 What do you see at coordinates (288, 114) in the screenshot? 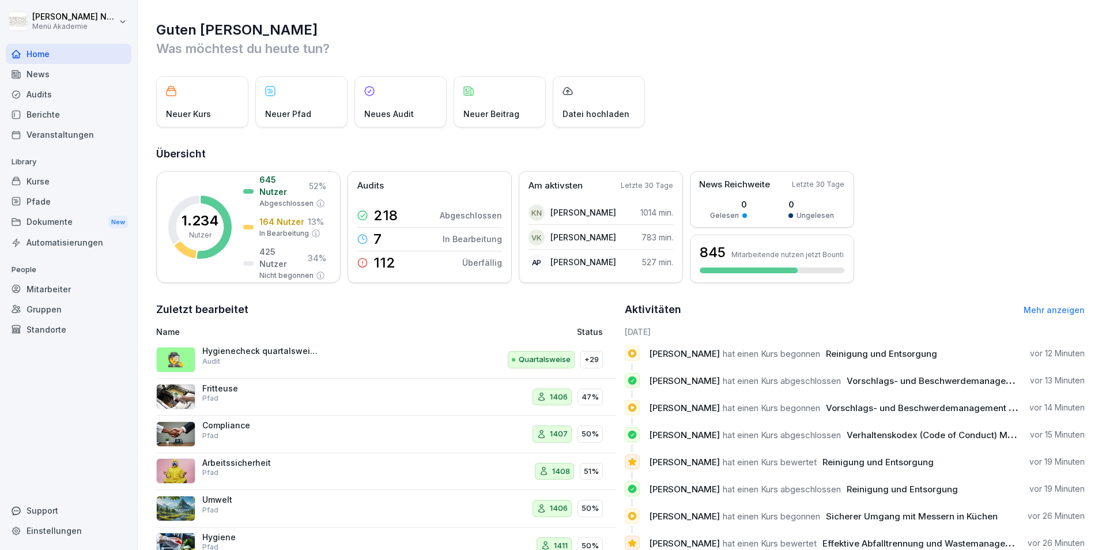
I see `p: Neuer Pfad` at bounding box center [288, 114].